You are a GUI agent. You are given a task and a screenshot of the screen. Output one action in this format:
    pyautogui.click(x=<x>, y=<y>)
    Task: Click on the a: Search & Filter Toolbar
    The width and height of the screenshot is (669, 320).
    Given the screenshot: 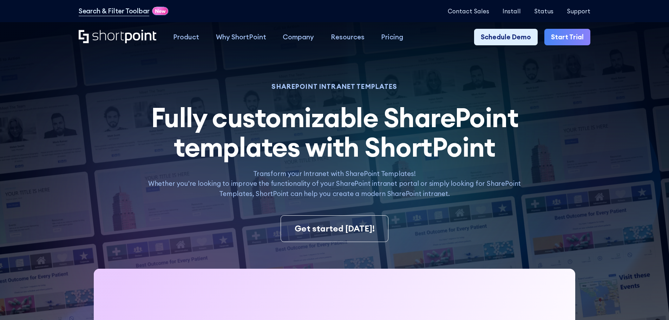 What is the action you would take?
    pyautogui.click(x=114, y=11)
    